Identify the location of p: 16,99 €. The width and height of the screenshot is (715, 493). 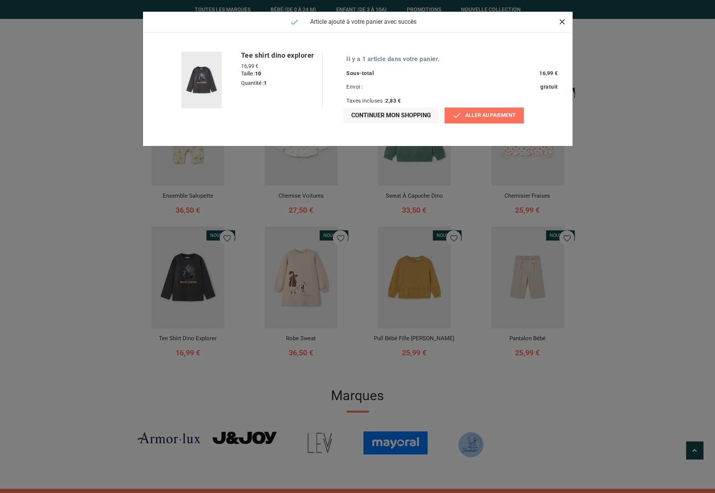
(279, 66).